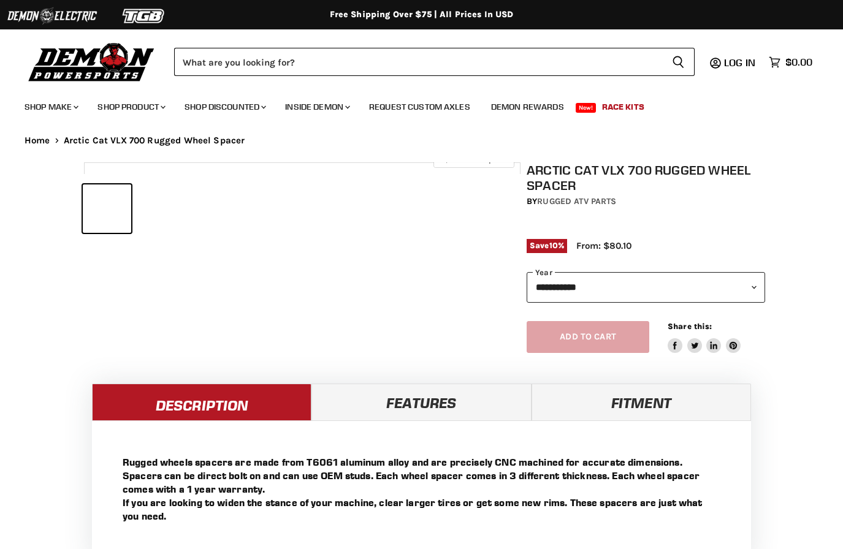 This screenshot has height=549, width=843. I want to click on h1: Arctic Cat VLX 700 Rugged Wheel Spacer, so click(645, 178).